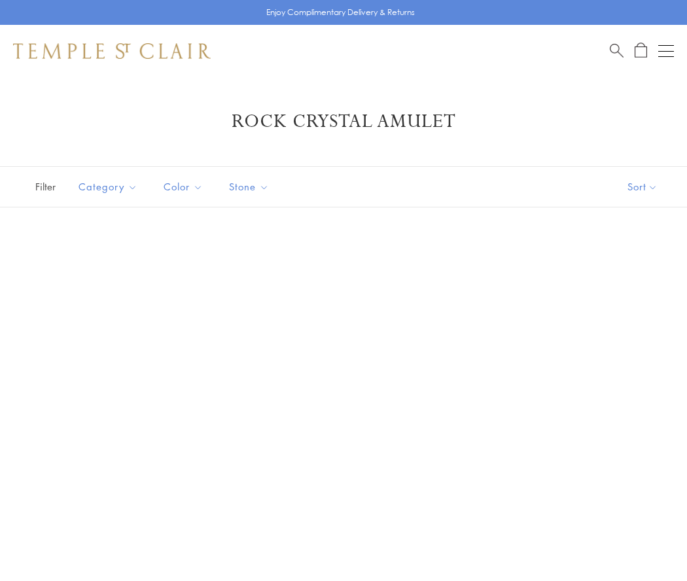  I want to click on span: Color, so click(185, 186).